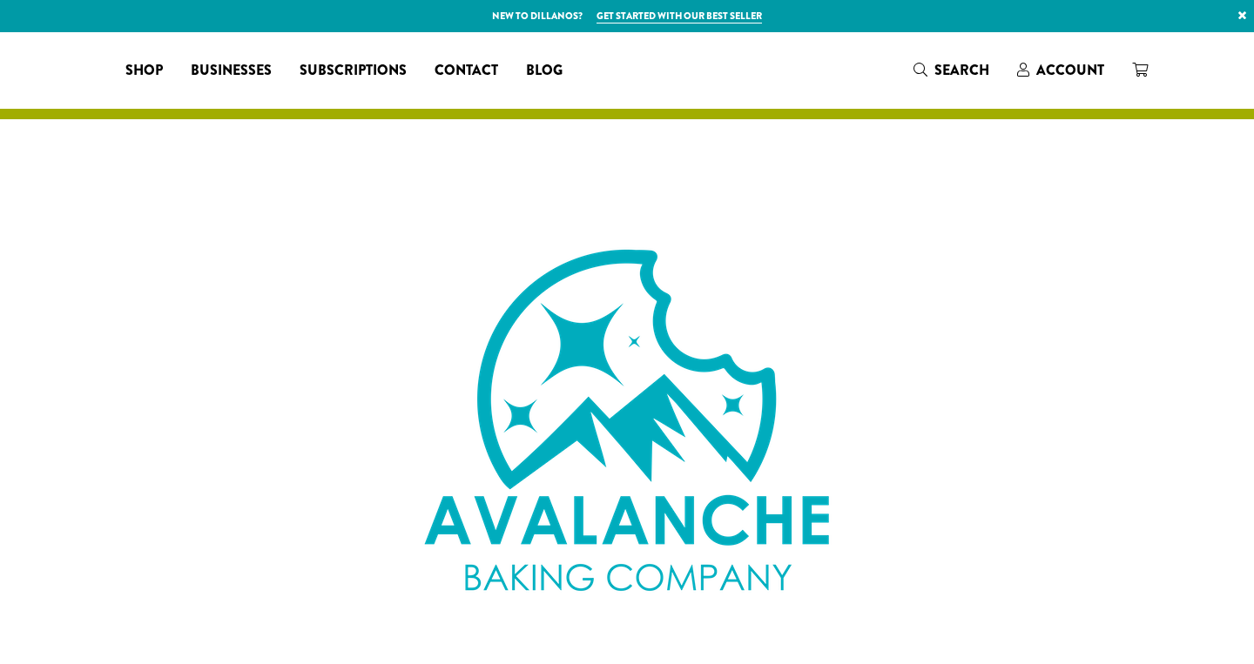 The image size is (1254, 664). I want to click on a: Search, so click(951, 70).